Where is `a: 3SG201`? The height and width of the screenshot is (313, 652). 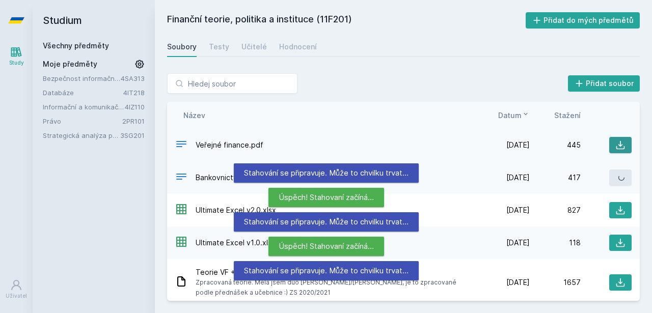
a: 3SG201 is located at coordinates (132, 135).